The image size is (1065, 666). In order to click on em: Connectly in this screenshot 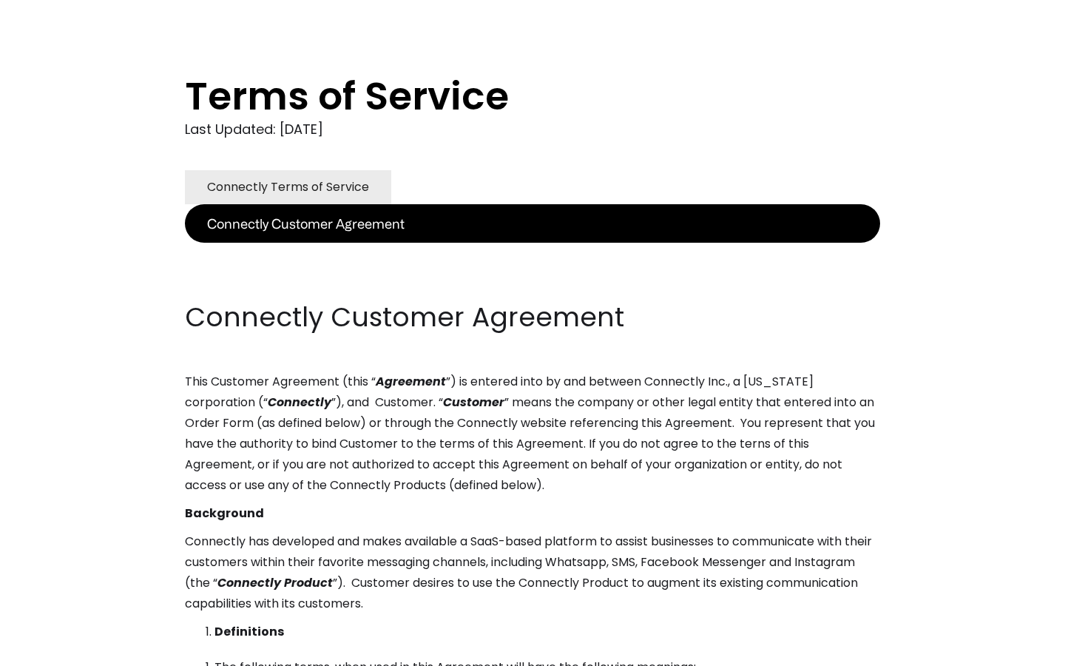, I will do `click(300, 402)`.